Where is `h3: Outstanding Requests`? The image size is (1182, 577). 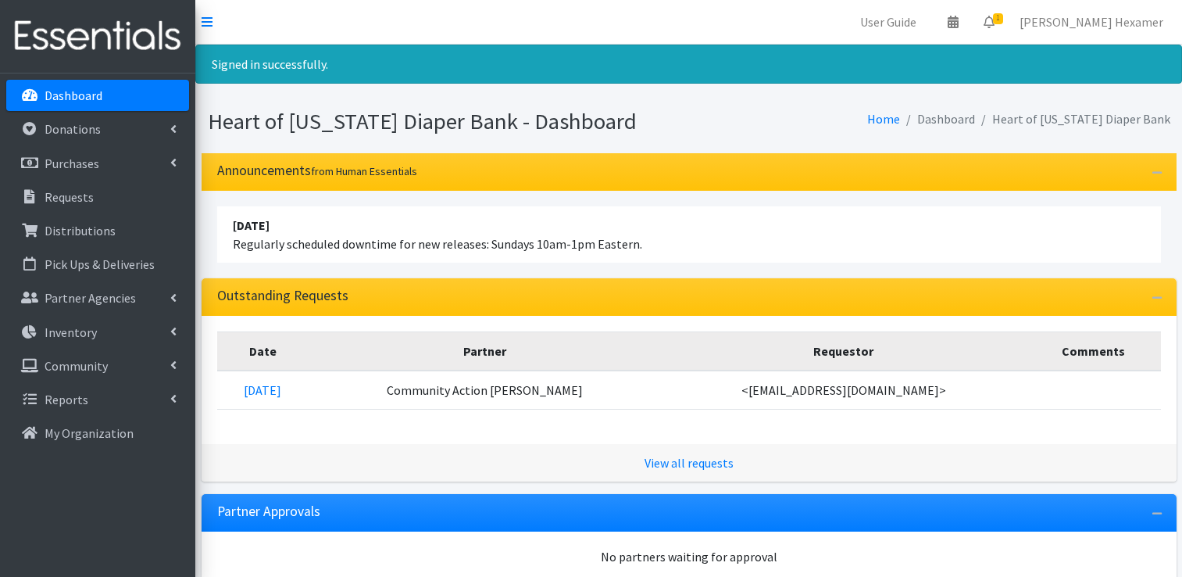 h3: Outstanding Requests is located at coordinates (283, 295).